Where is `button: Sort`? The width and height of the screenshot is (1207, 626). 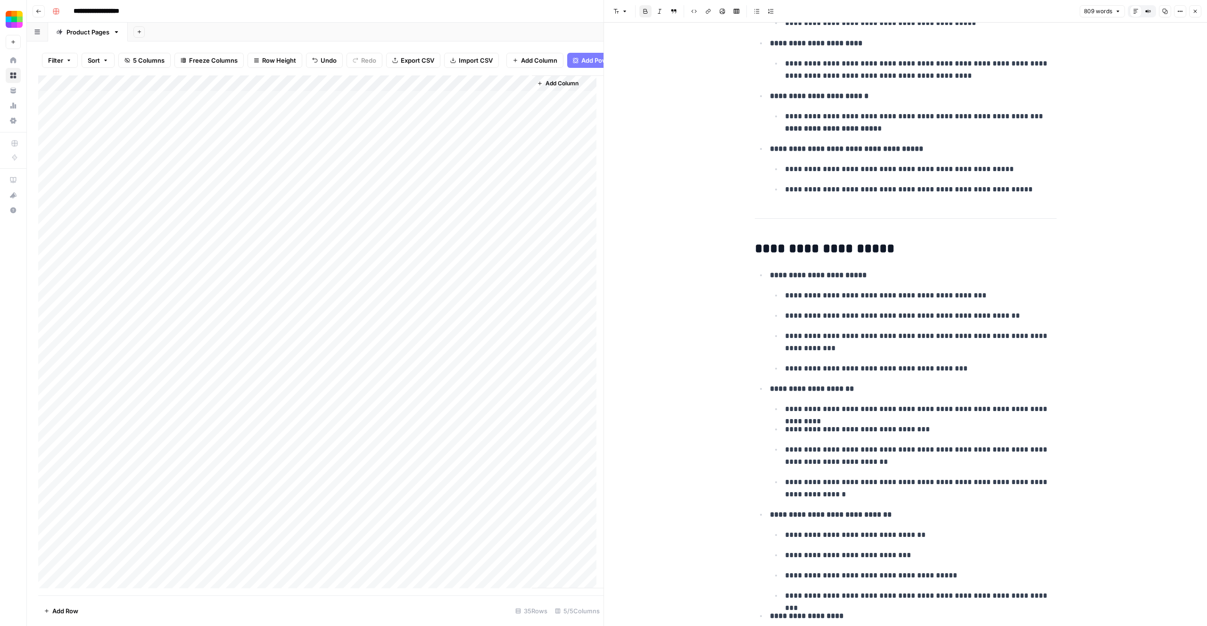 button: Sort is located at coordinates (98, 60).